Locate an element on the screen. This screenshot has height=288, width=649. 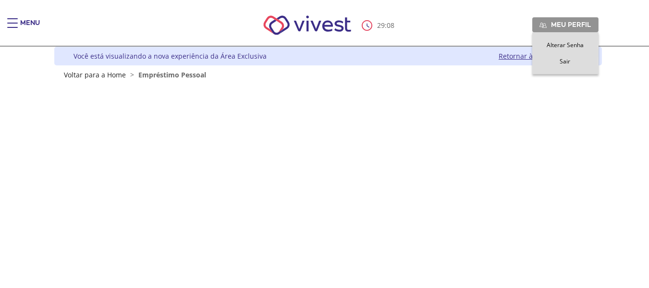
div: Você está visualizando a nova experiência da Área Exclusiva is located at coordinates (170, 56).